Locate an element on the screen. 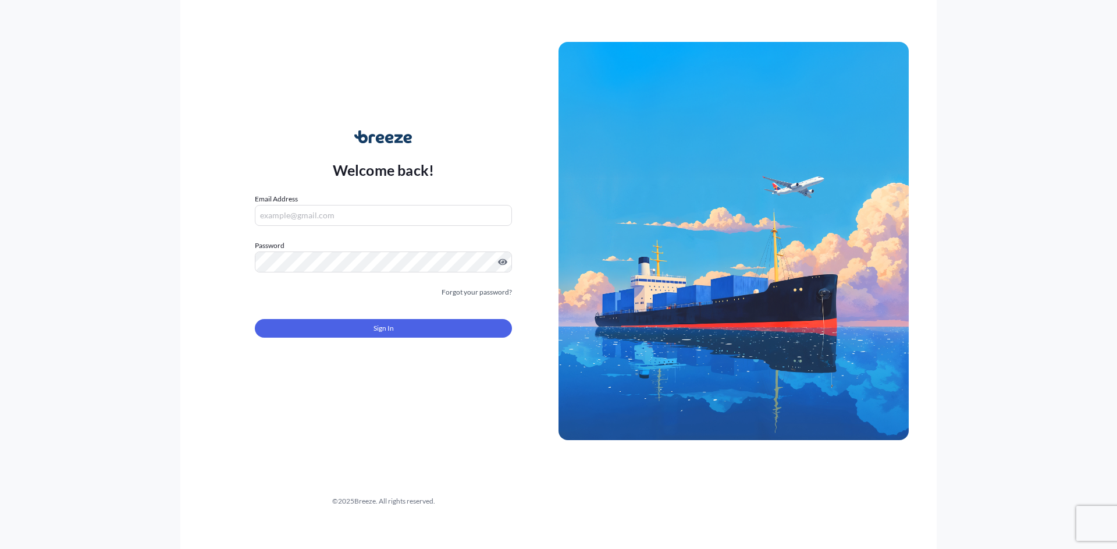 The height and width of the screenshot is (549, 1117). p: Welcome back! is located at coordinates (383, 170).